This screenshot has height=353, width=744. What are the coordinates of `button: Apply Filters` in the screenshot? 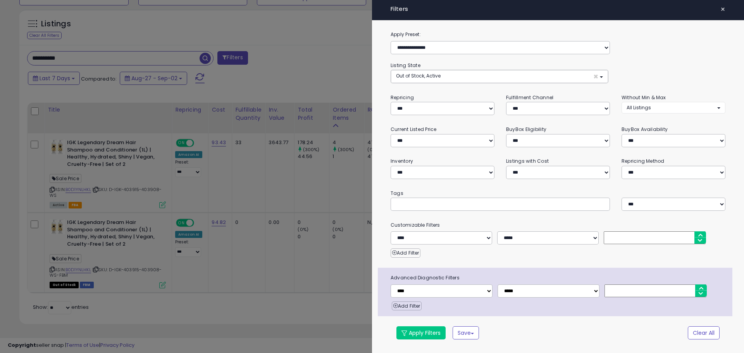 It's located at (421, 333).